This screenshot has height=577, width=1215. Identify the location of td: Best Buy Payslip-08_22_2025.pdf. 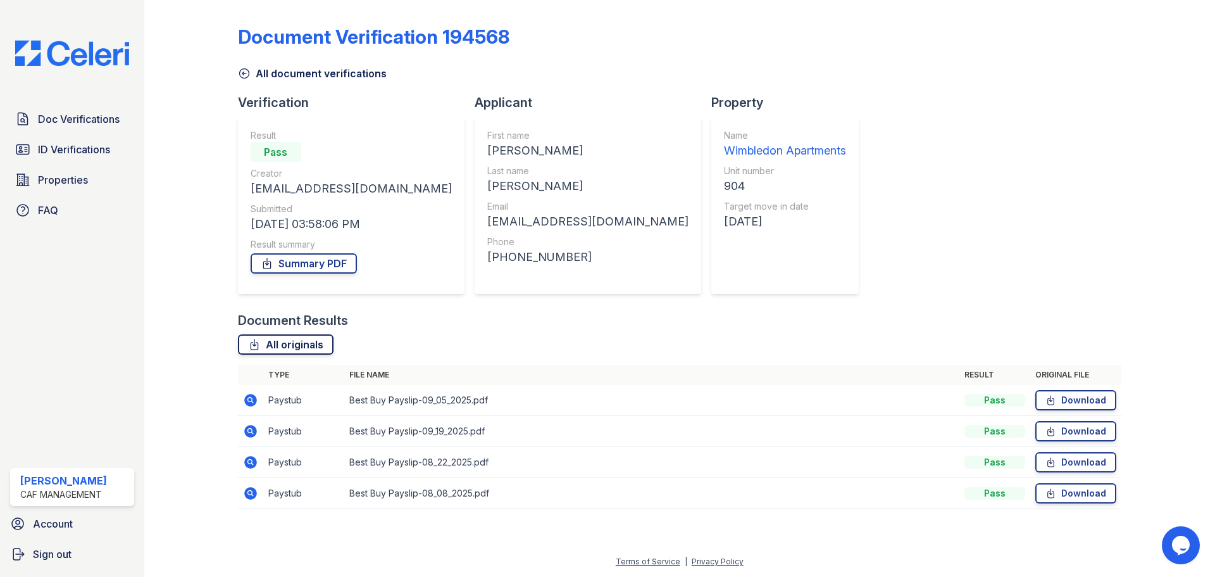
(652, 462).